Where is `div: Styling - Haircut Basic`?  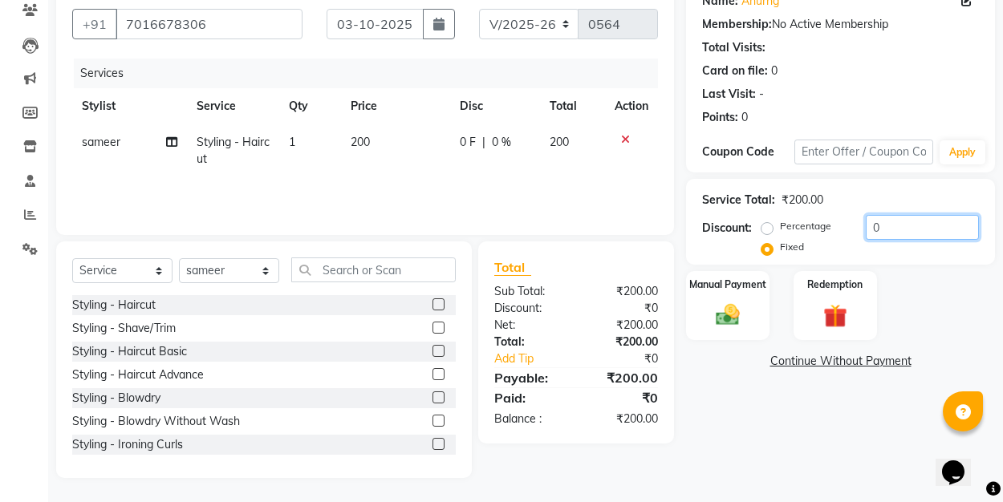 div: Styling - Haircut Basic is located at coordinates (129, 351).